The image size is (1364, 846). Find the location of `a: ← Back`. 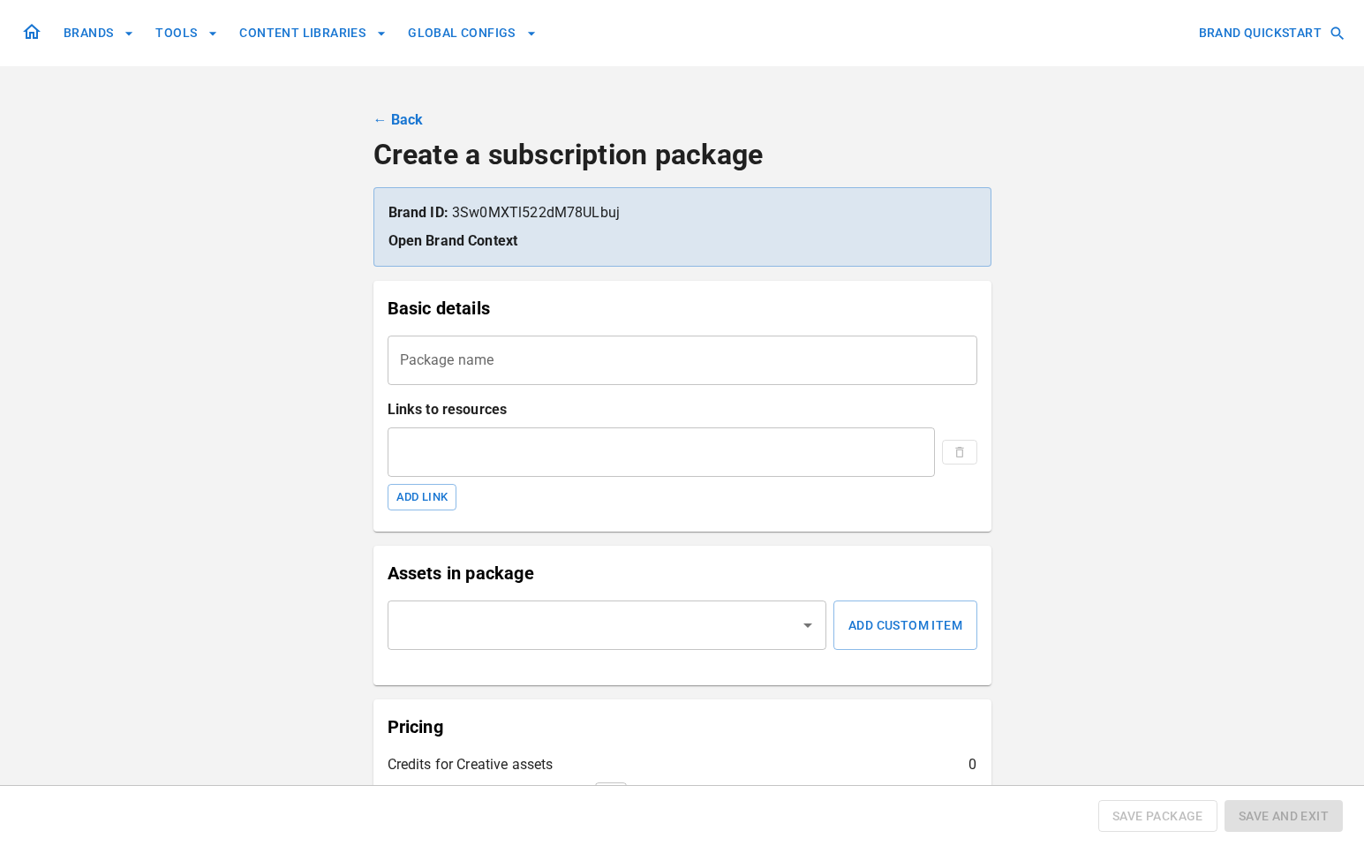

a: ← Back is located at coordinates (398, 120).